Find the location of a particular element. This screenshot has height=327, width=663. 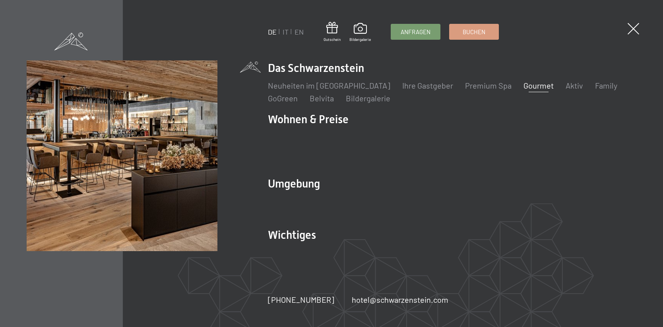

a: IT is located at coordinates (285, 32).